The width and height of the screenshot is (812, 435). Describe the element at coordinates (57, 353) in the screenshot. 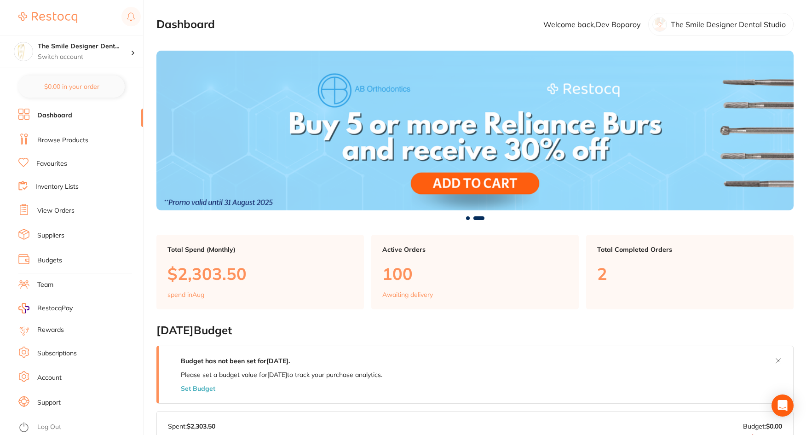

I see `a: Subscriptions` at that location.